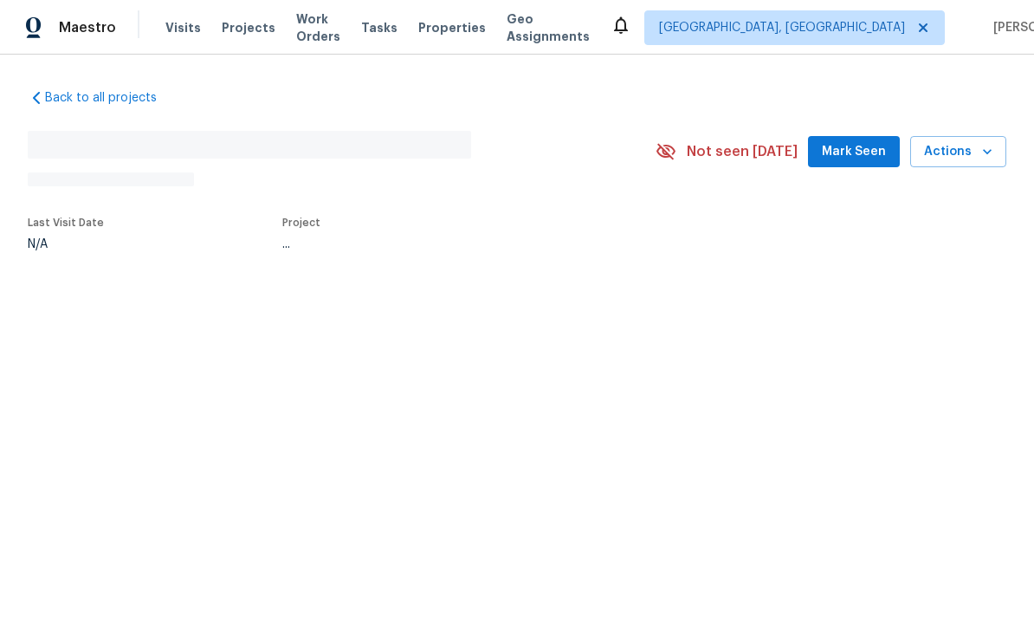  I want to click on span: Geo Assignments, so click(548, 28).